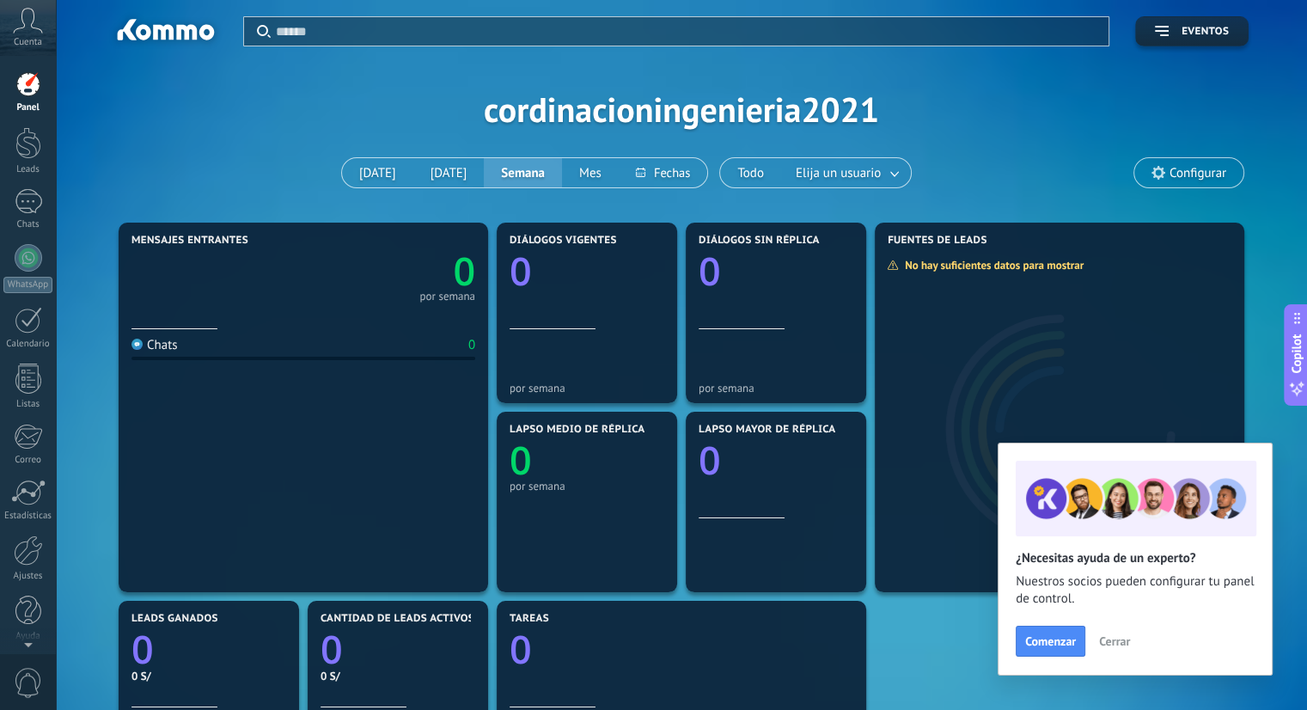 The width and height of the screenshot is (1307, 710). I want to click on button: Todo, so click(750, 173).